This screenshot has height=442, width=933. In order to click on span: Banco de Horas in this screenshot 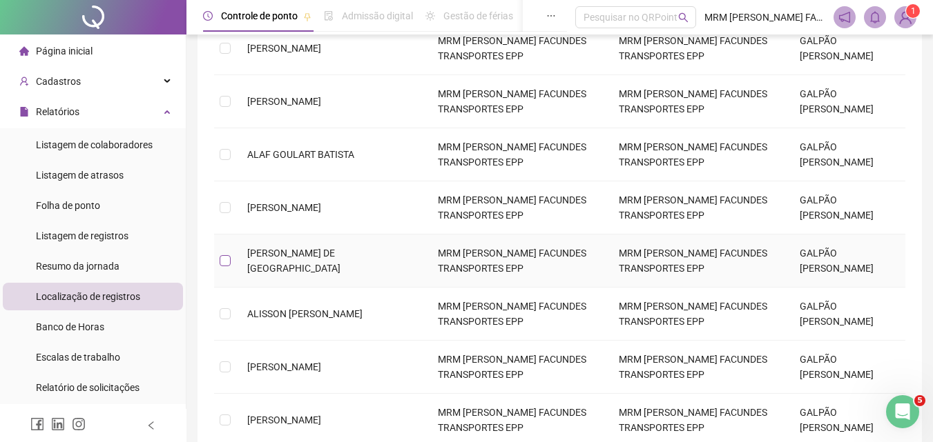, I will do `click(70, 327)`.